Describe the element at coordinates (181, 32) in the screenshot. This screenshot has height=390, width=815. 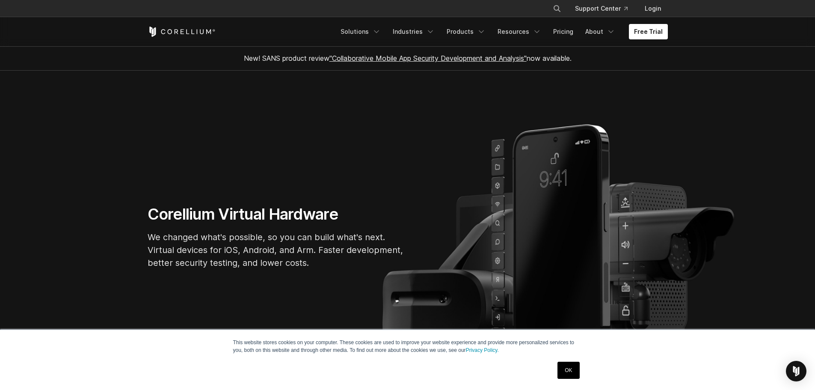
I see `a: Corellium Home` at that location.